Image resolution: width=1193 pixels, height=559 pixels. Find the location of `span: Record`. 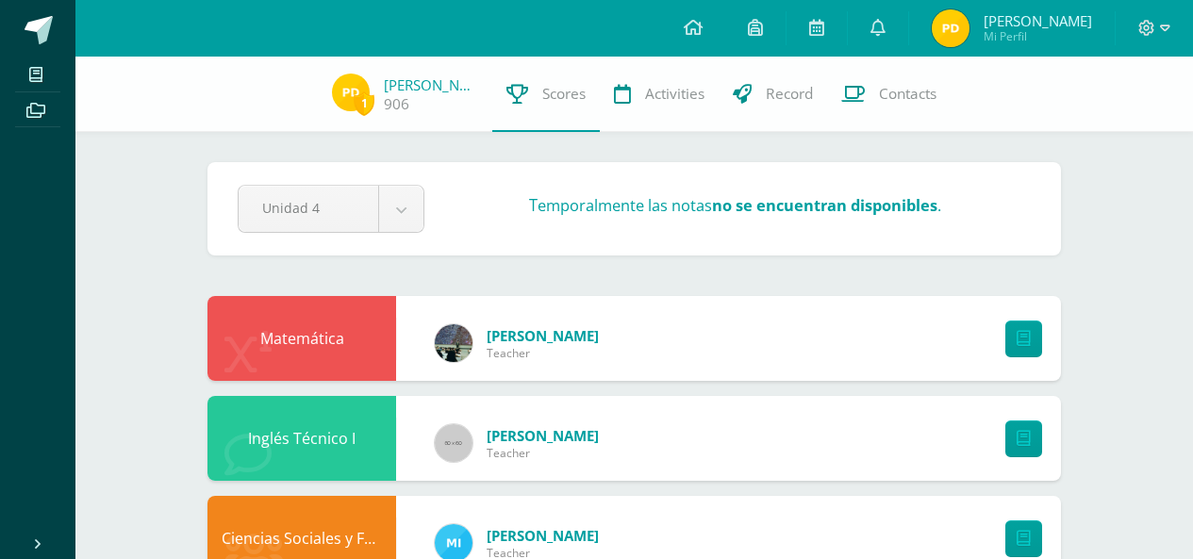

span: Record is located at coordinates (789, 93).